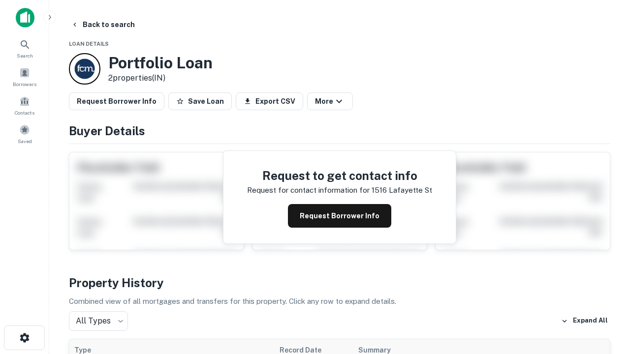 This screenshot has width=630, height=354. What do you see at coordinates (160, 63) in the screenshot?
I see `h3: Portfolio Loan` at bounding box center [160, 63].